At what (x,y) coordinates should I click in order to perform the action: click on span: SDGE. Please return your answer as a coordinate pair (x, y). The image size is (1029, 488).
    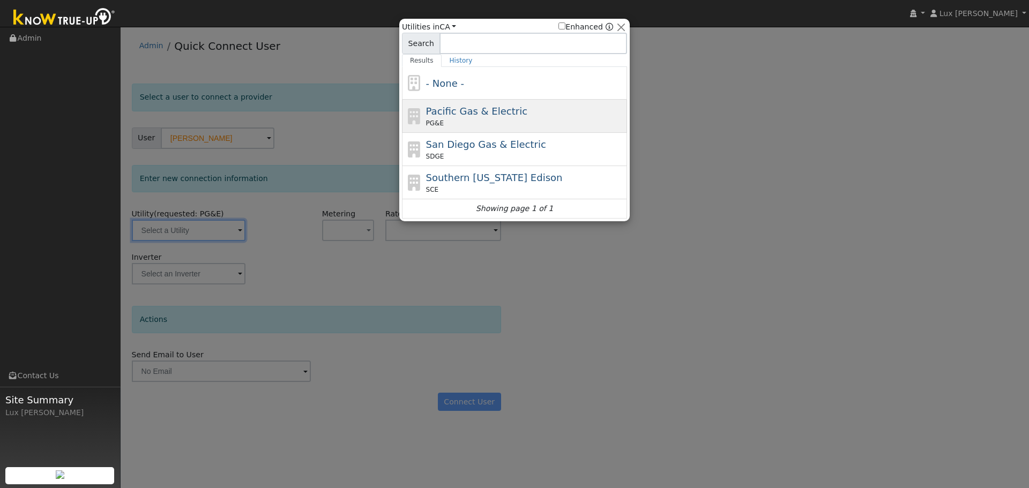
    Looking at the image, I should click on (435, 156).